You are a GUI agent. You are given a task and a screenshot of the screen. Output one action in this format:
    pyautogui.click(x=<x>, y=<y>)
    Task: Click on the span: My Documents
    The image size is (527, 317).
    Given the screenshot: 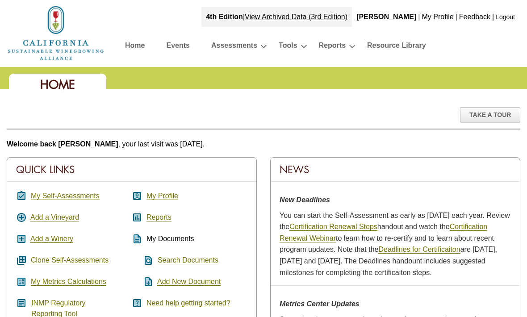 What is the action you would take?
    pyautogui.click(x=170, y=238)
    